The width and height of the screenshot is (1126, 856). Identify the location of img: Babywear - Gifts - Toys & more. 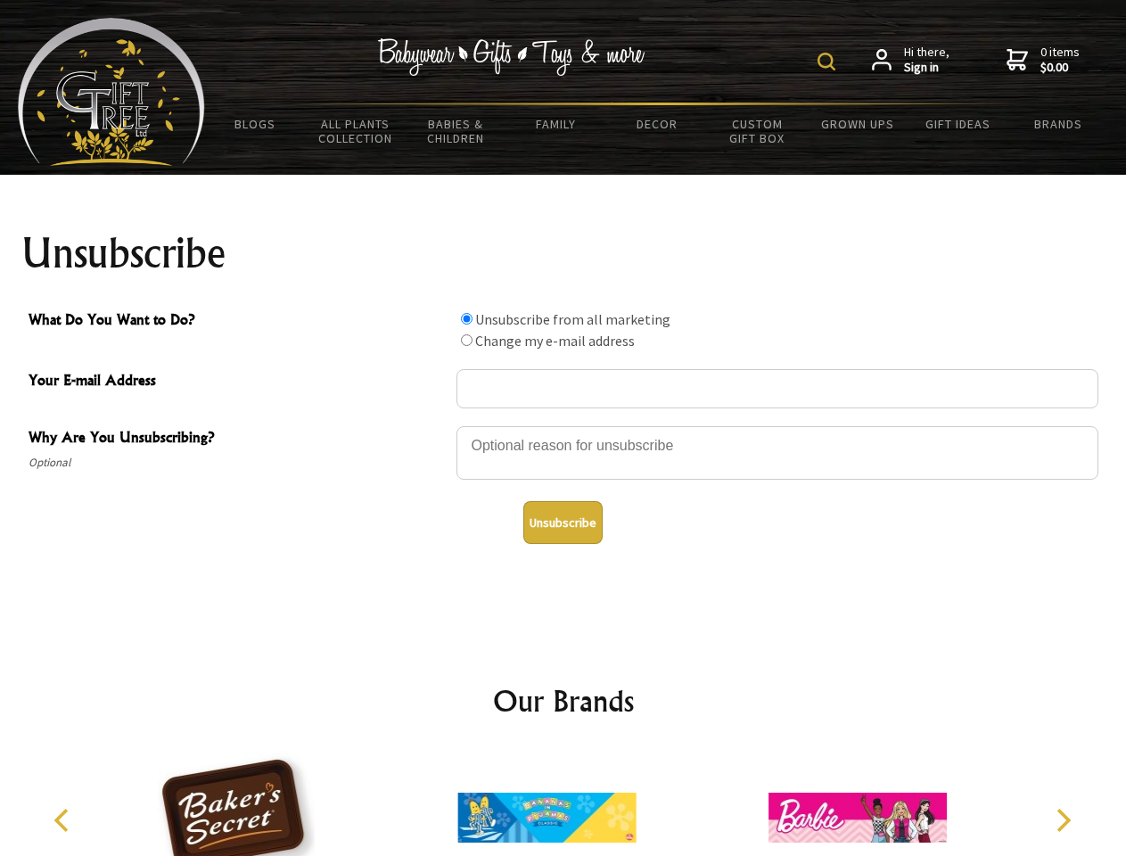
(512, 57).